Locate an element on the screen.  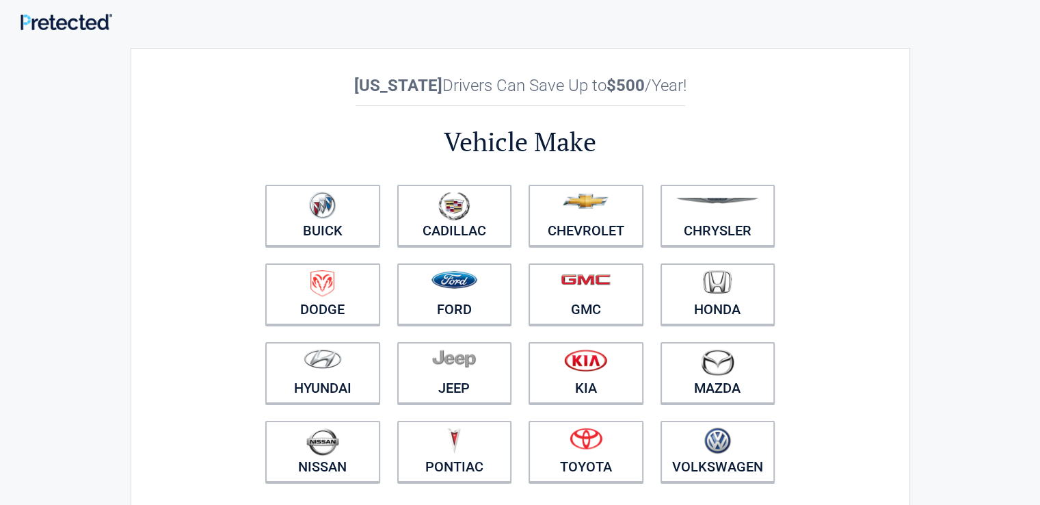
img: kia is located at coordinates (585, 360).